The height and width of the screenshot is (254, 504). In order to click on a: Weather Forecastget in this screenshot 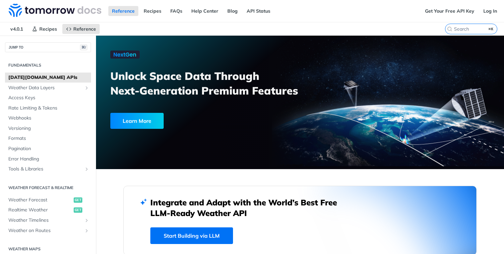, I will do `click(48, 200)`.